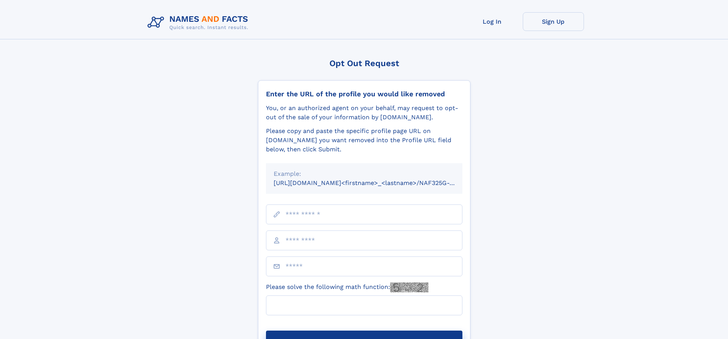 The height and width of the screenshot is (339, 728). I want to click on div: You, or an authorized agent on your behalf, may request to opt-out of the sale of your informatio..., so click(364, 113).